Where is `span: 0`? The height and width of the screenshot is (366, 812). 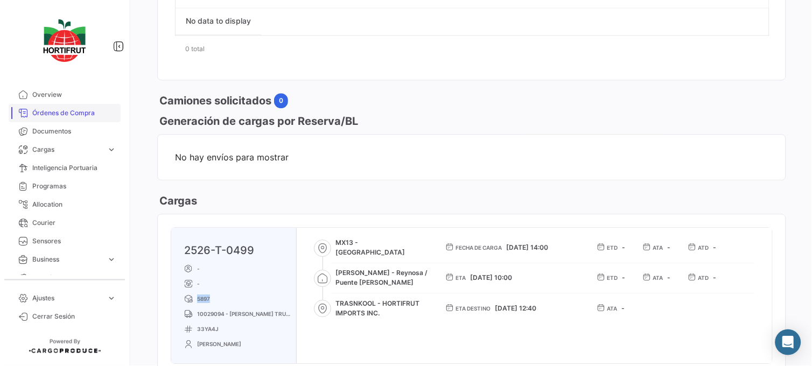 span: 0 is located at coordinates (281, 101).